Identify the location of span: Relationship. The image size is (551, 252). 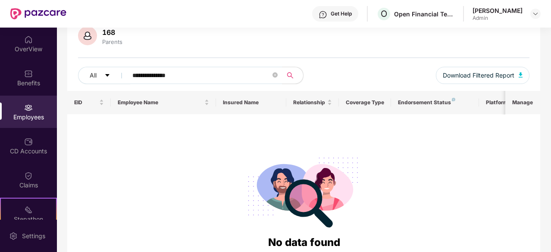
(309, 103).